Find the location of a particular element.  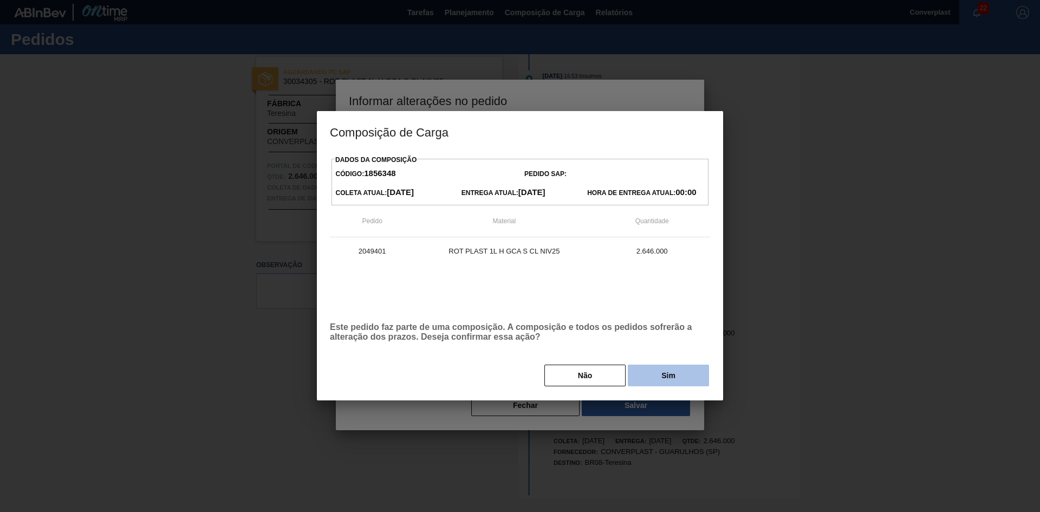

font: Sim is located at coordinates (668, 375).